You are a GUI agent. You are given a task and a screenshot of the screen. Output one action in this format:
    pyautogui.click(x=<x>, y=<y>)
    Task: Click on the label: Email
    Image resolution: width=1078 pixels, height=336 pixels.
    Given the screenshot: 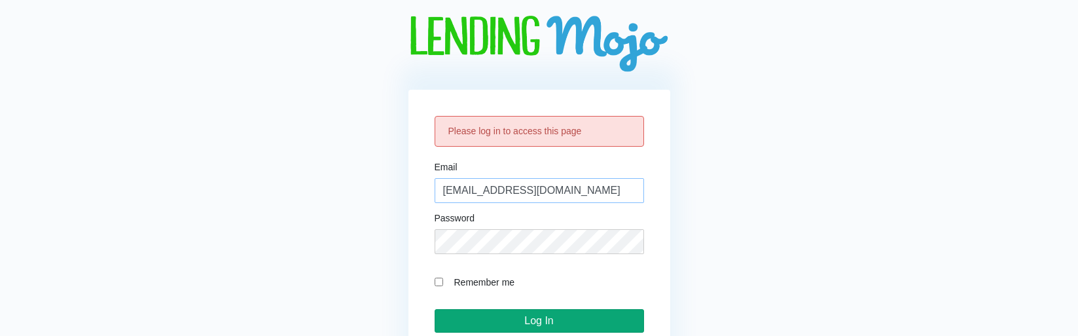 What is the action you would take?
    pyautogui.click(x=446, y=167)
    